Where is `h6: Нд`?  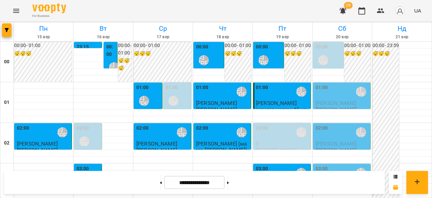
h6: Нд is located at coordinates (402, 28).